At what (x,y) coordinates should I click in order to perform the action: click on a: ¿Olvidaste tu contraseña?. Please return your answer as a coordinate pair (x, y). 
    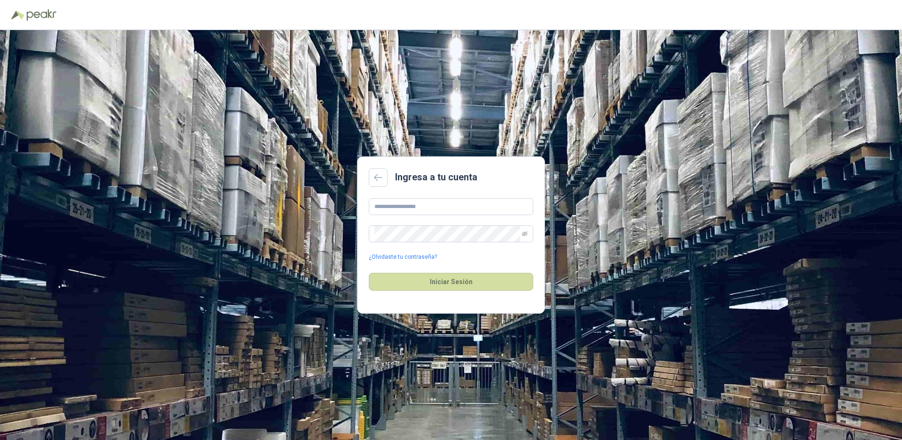
    Looking at the image, I should click on (403, 257).